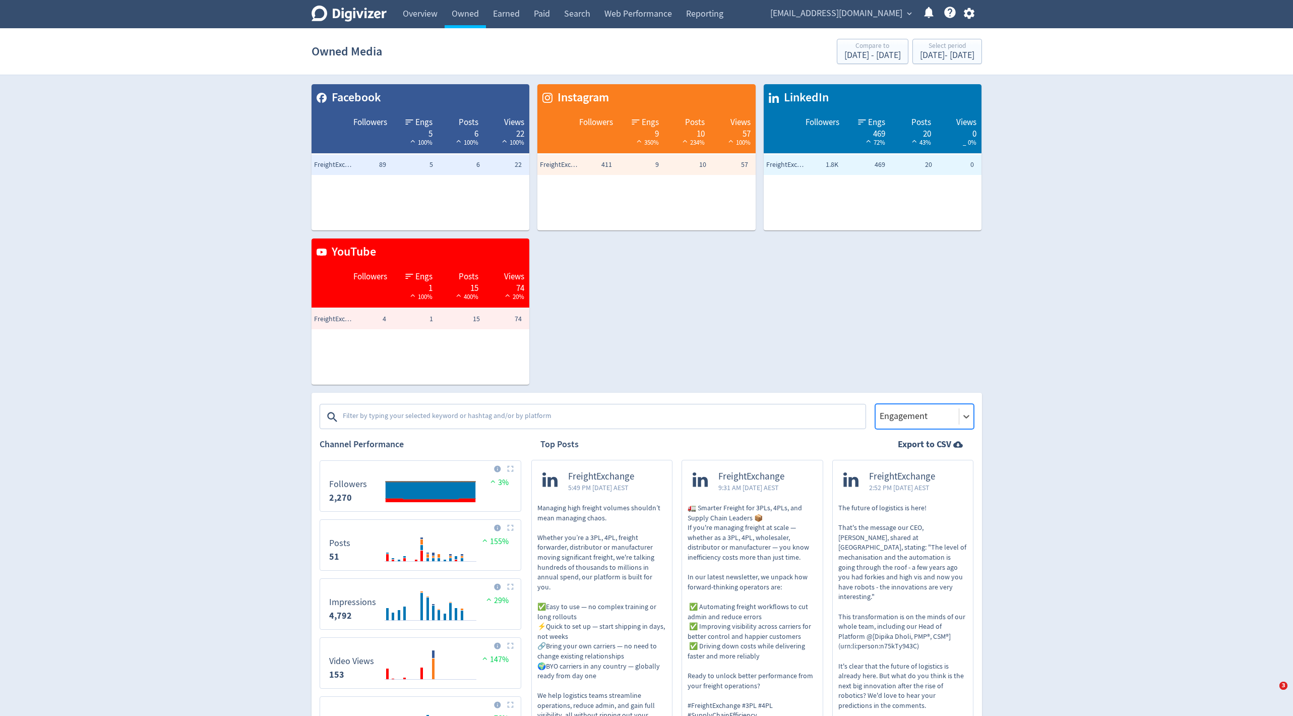  I want to click on td: 5, so click(412, 165).